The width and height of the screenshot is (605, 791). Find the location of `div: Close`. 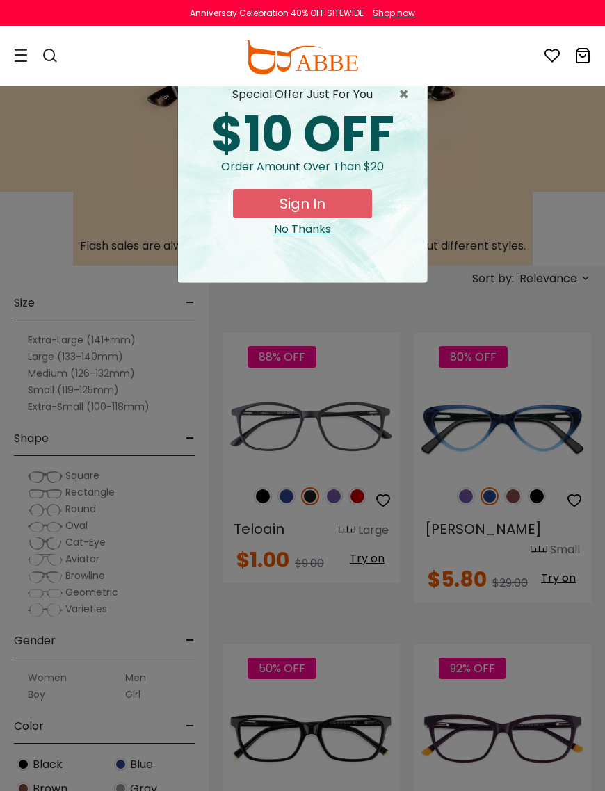

div: Close is located at coordinates (303, 230).